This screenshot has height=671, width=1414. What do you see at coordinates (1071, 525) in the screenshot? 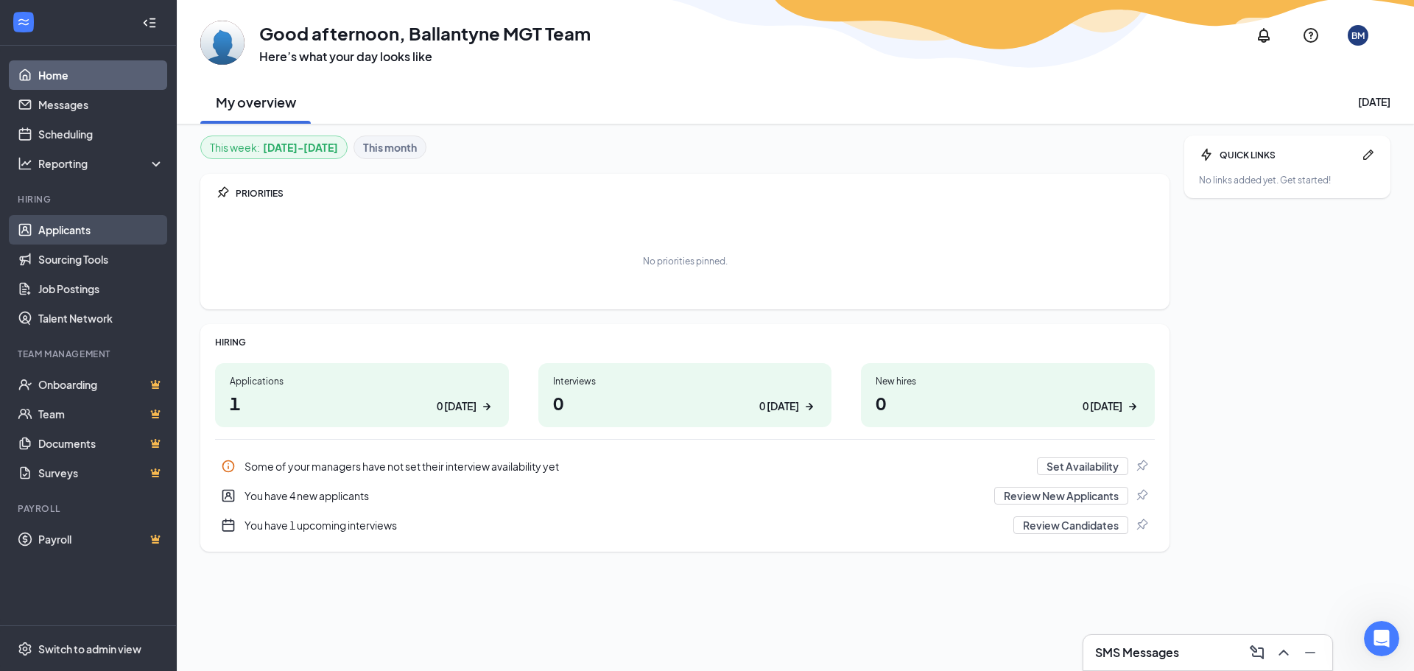
I see `button: Review Candidates` at bounding box center [1071, 525].